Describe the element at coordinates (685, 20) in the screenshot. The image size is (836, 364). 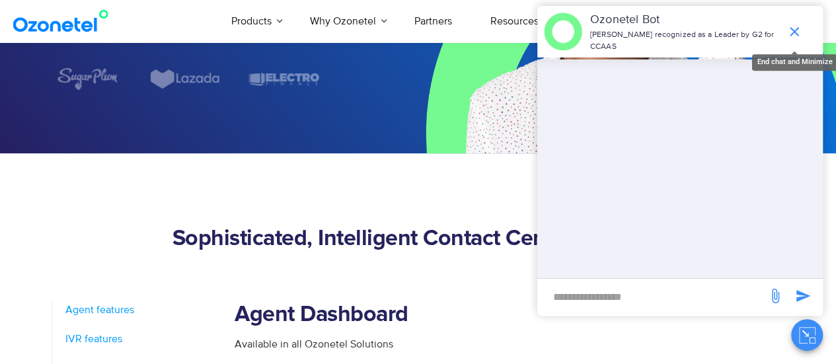
I see `p: Ozonetel Bot` at that location.